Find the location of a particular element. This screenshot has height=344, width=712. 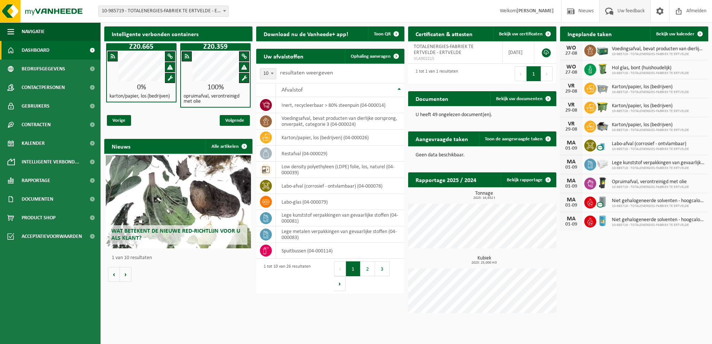

span: Toon de aangevraagde taken is located at coordinates (513, 139).